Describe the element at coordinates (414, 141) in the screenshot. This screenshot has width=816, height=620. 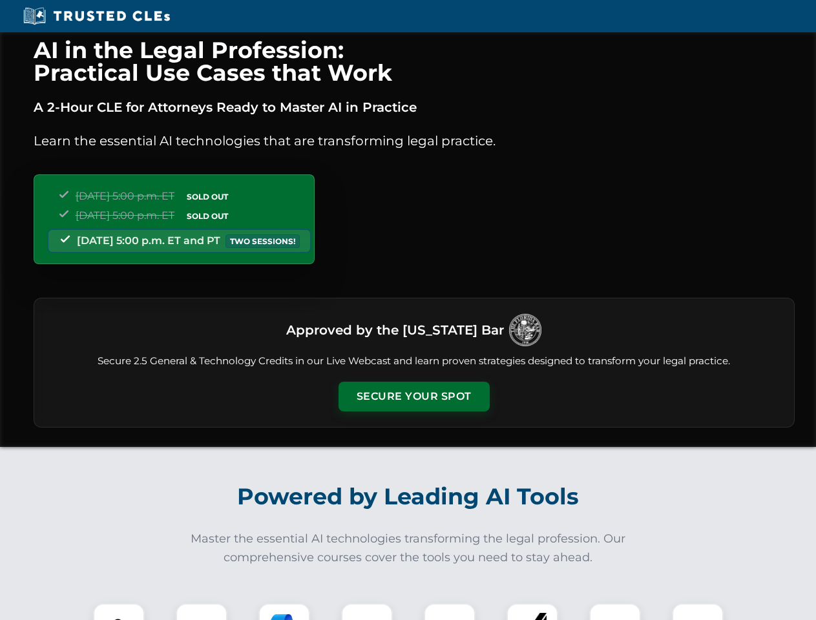
I see `p: Learn the essential AI technologies that are transforming legal practice.` at that location.